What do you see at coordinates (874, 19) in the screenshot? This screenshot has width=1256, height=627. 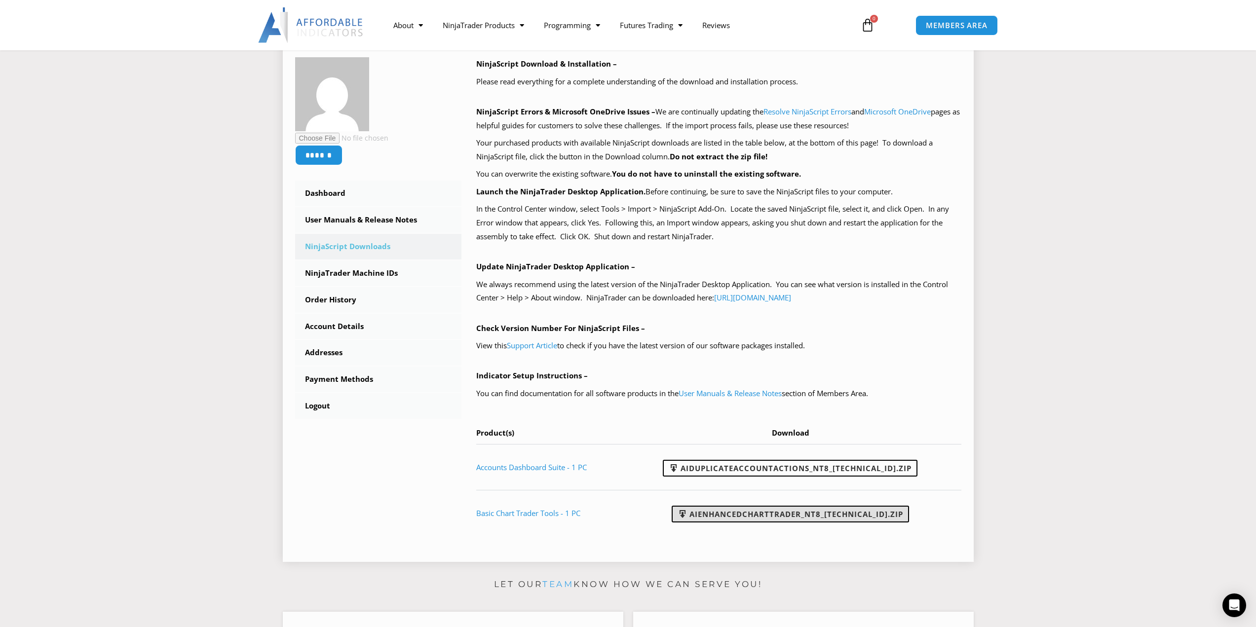 I see `span: 0` at bounding box center [874, 19].